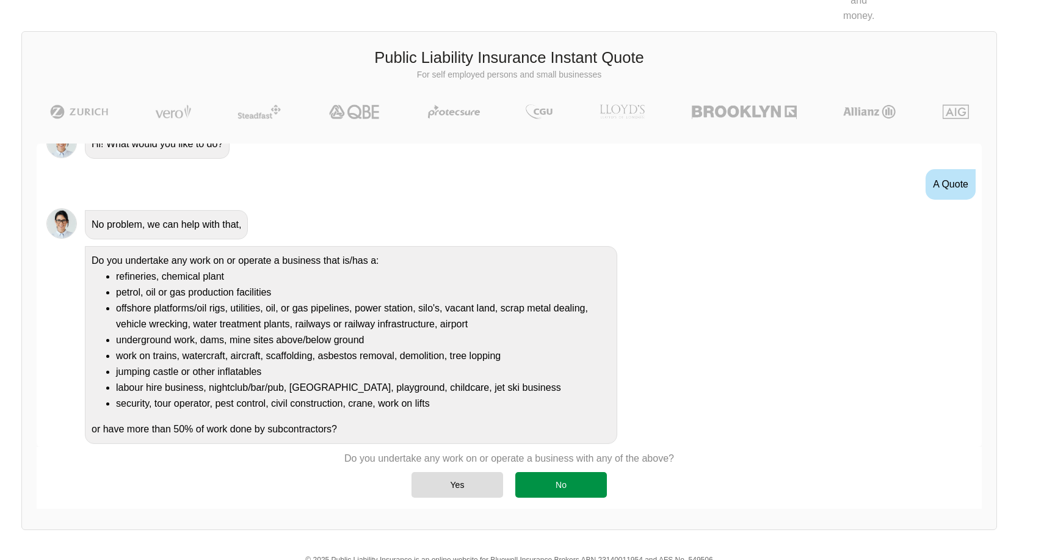 Image resolution: width=1055 pixels, height=560 pixels. I want to click on div: Yes, so click(457, 485).